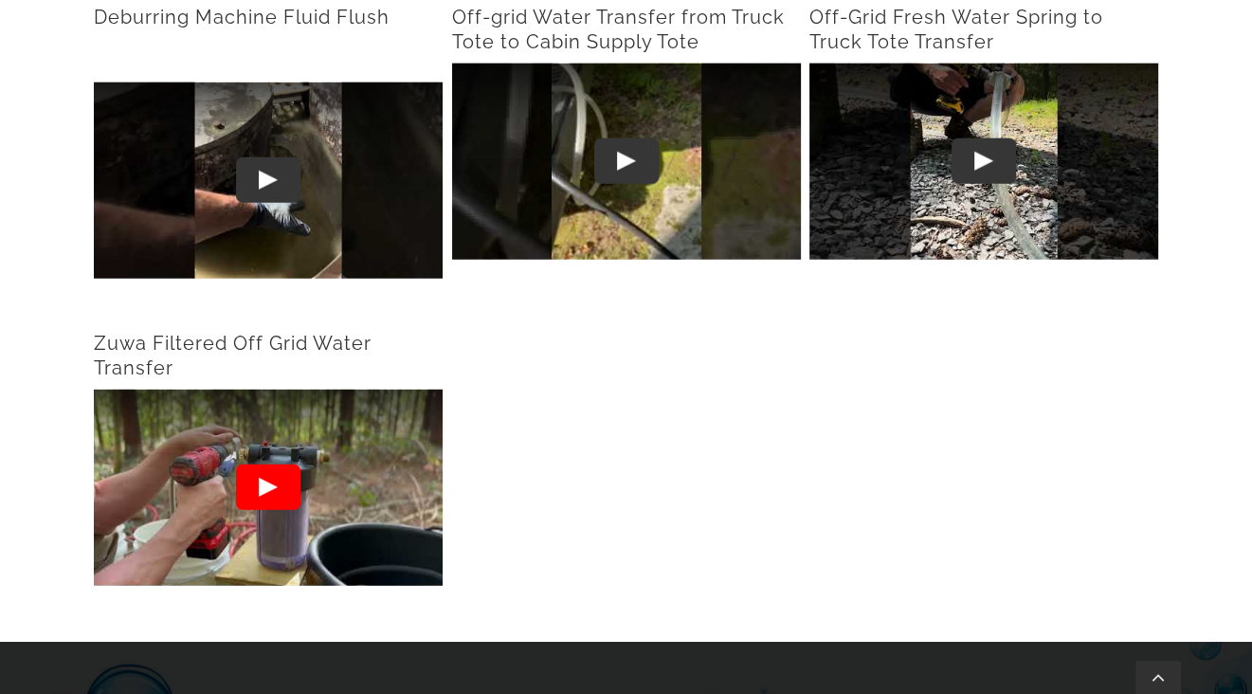 This screenshot has height=694, width=1252. I want to click on lite-youtube: YouTube video player 39, so click(984, 161).